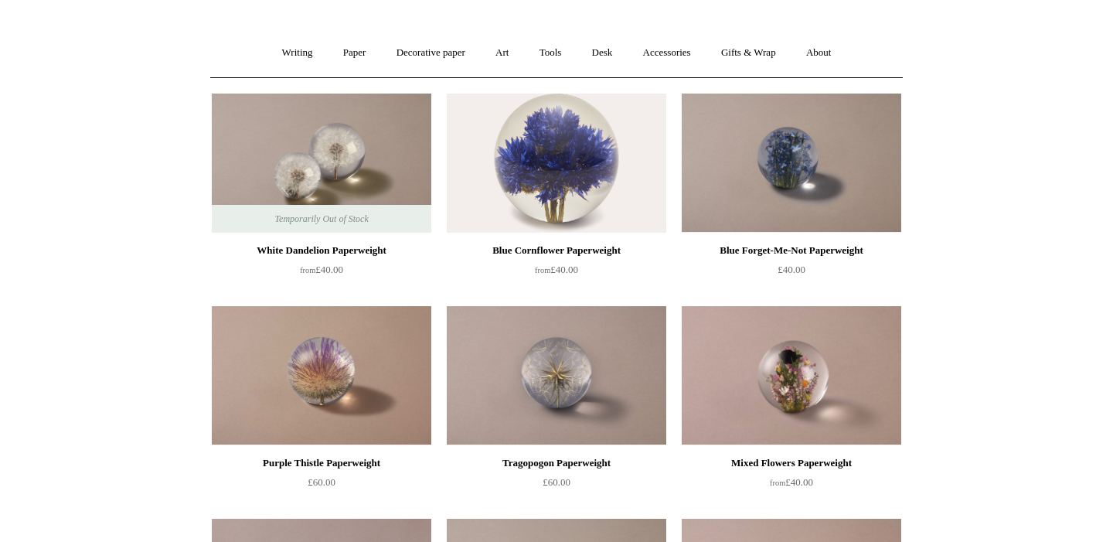 This screenshot has width=1113, height=542. I want to click on a: Blue Cornflower Paperweight Blue Cornflower Paperweight, so click(556, 163).